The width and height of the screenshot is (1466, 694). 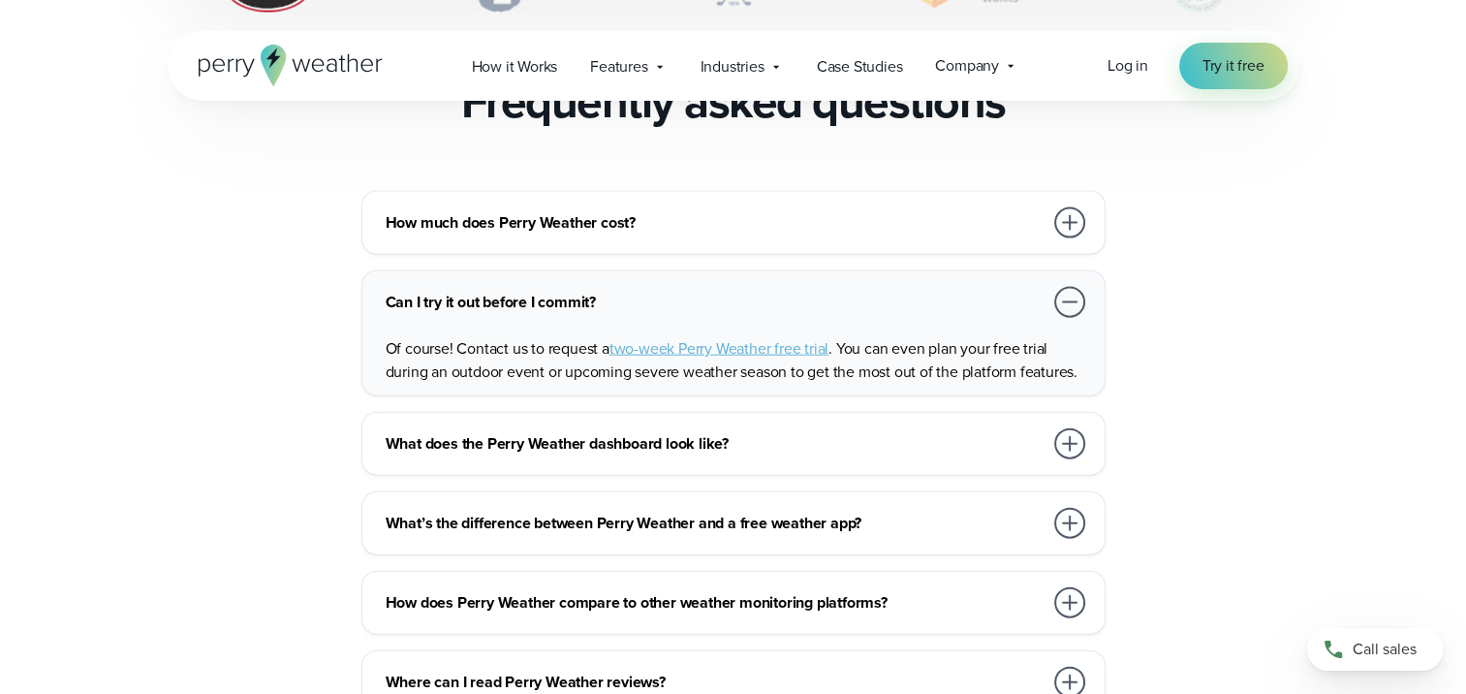 What do you see at coordinates (732, 359) in the screenshot?
I see `span: . You can even plan your free trial during an outdoor event or upcoming severe weather season to ...` at bounding box center [732, 359].